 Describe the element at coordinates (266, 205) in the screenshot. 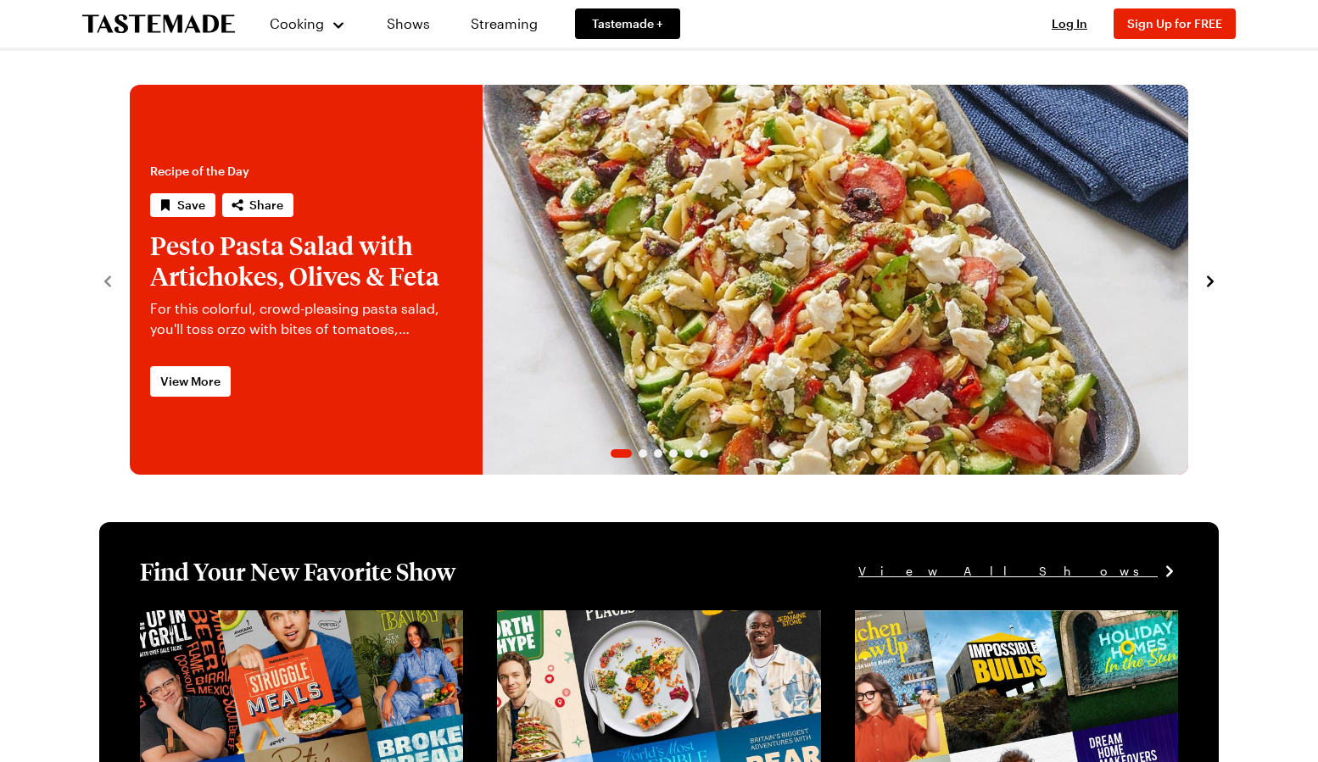

I see `span: Share` at that location.